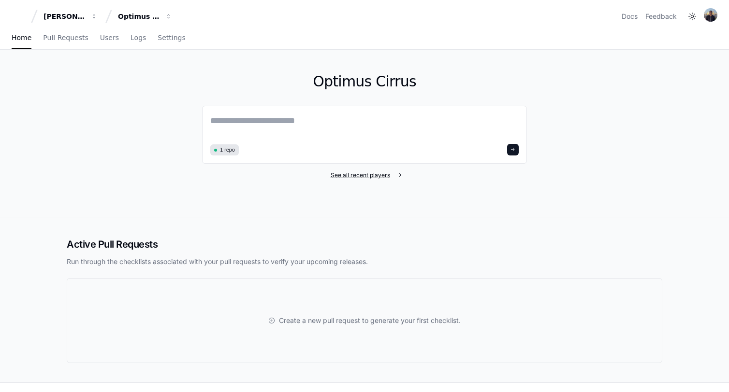  Describe the element at coordinates (360, 175) in the screenshot. I see `span: See all recent players` at that location.